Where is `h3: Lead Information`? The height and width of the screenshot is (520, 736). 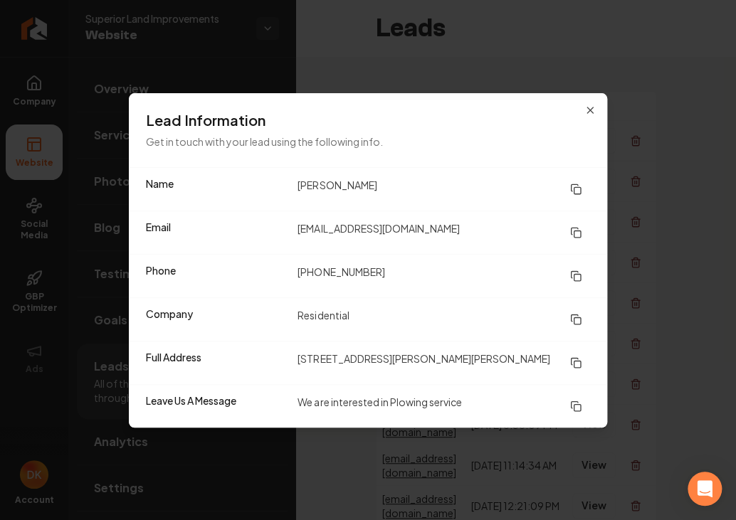
h3: Lead Information is located at coordinates (368, 120).